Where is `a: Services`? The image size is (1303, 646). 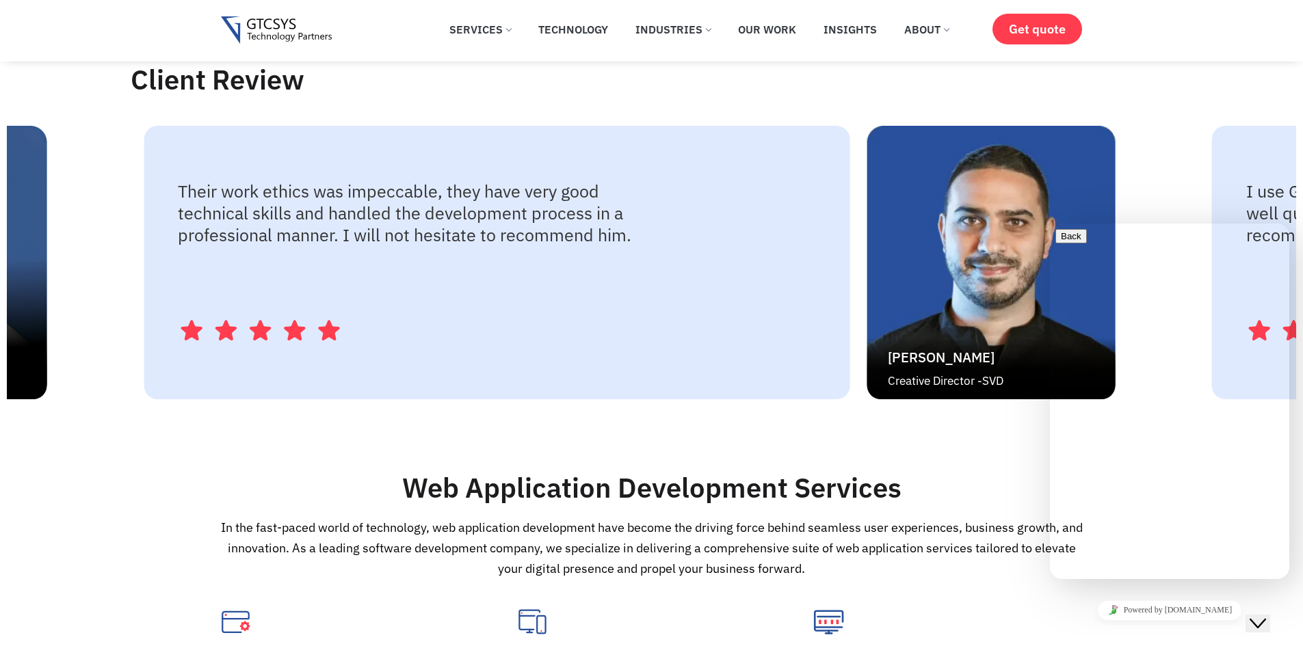 a: Services is located at coordinates (480, 29).